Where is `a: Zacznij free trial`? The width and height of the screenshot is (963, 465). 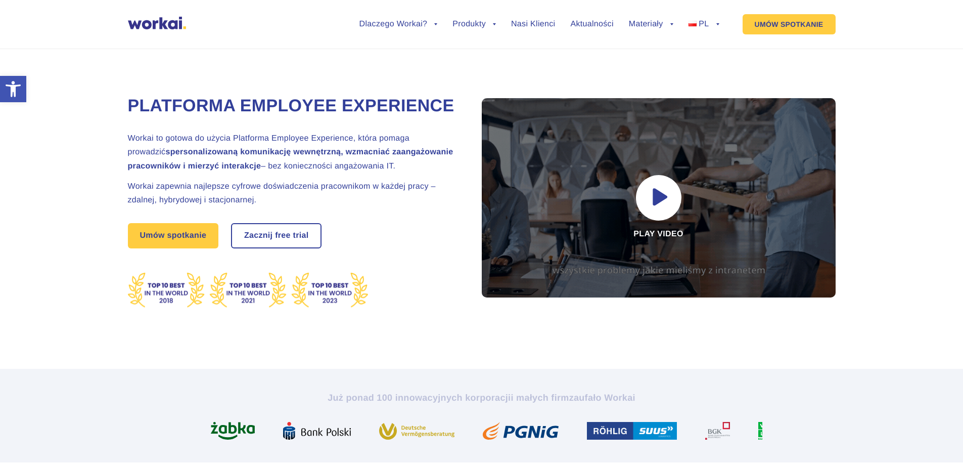
a: Zacznij free trial is located at coordinates (276, 236).